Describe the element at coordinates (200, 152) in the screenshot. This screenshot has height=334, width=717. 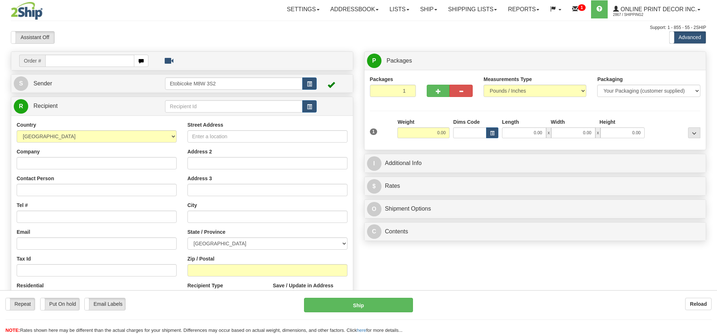
I see `label: Address 2` at that location.